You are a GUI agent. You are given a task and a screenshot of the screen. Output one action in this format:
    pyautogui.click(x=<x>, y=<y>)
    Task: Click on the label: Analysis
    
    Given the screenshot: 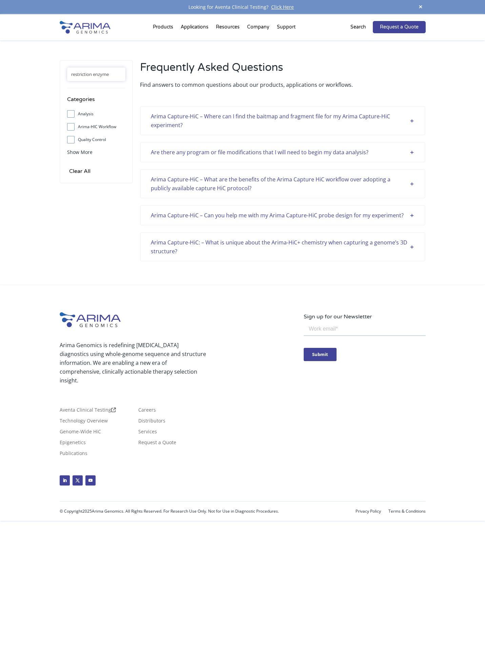 What is the action you would take?
    pyautogui.click(x=96, y=114)
    